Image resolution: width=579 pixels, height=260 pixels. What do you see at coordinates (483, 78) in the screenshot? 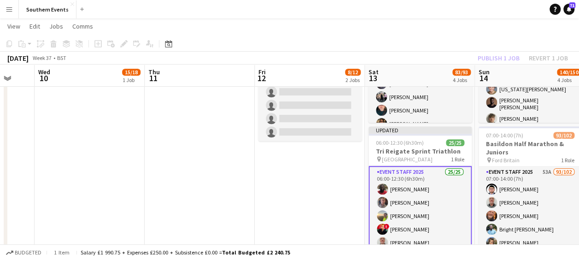
I see `span: 14` at bounding box center [483, 78].